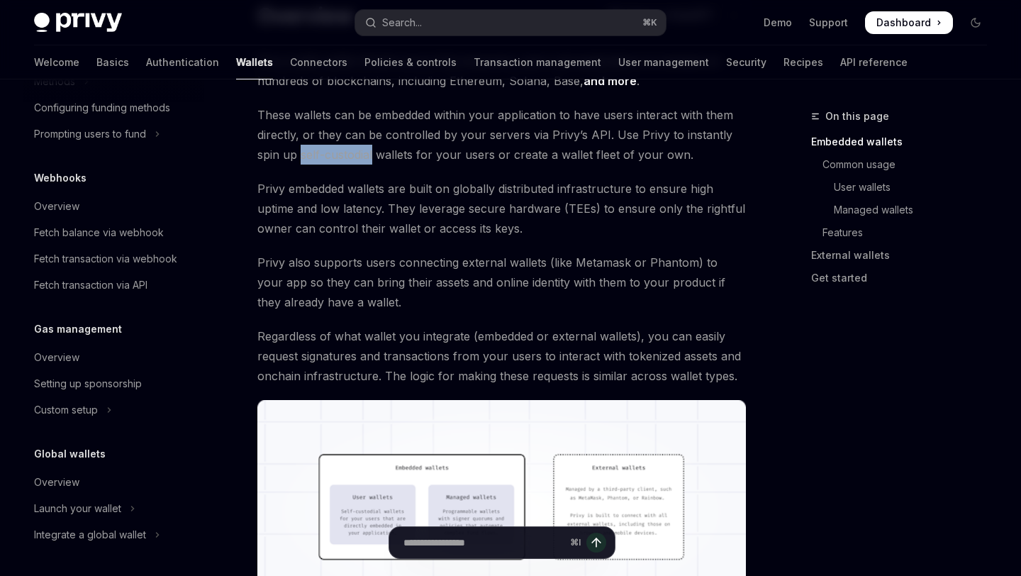 This screenshot has height=576, width=1021. What do you see at coordinates (905, 255) in the screenshot?
I see `a: External wallets` at bounding box center [905, 255].